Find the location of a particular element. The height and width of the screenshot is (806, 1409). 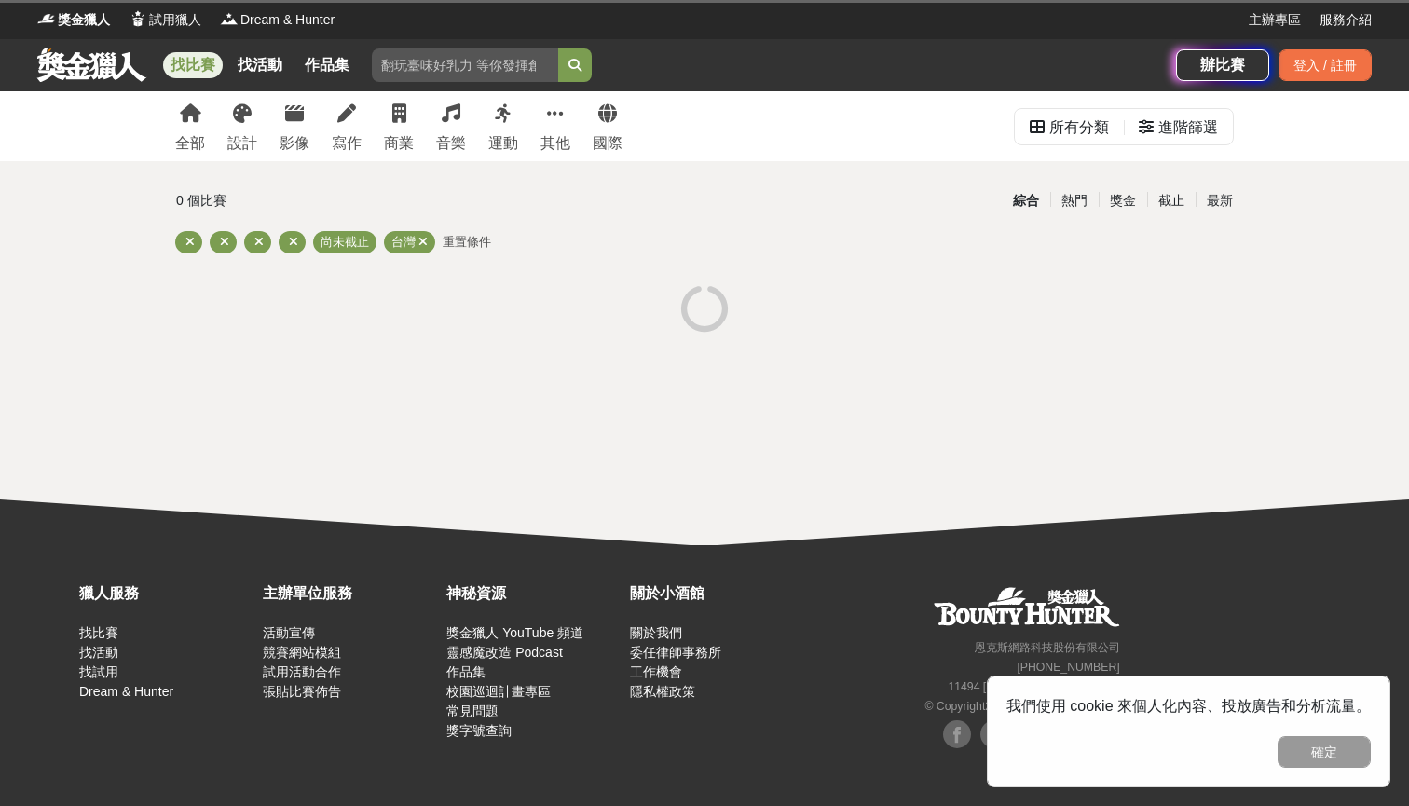

div: 國際 is located at coordinates (608, 143).